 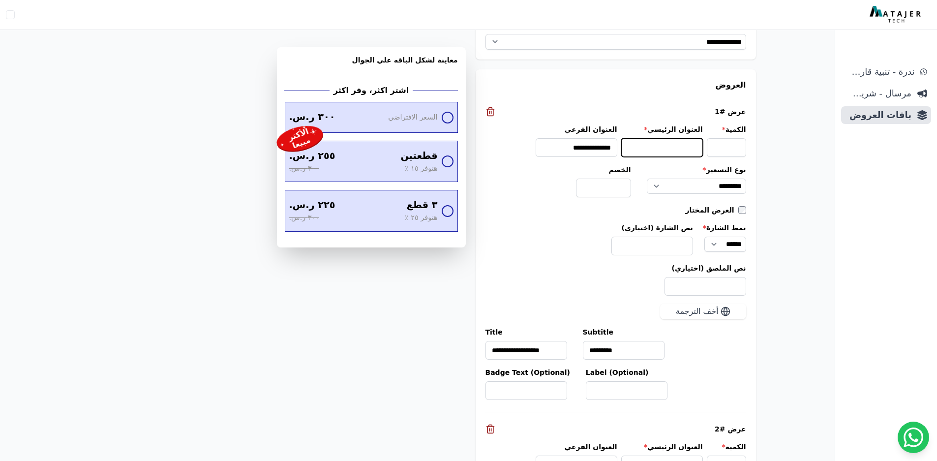 I want to click on h3: معاينة لشكل الباقه علي الجوال, so click(x=371, y=66).